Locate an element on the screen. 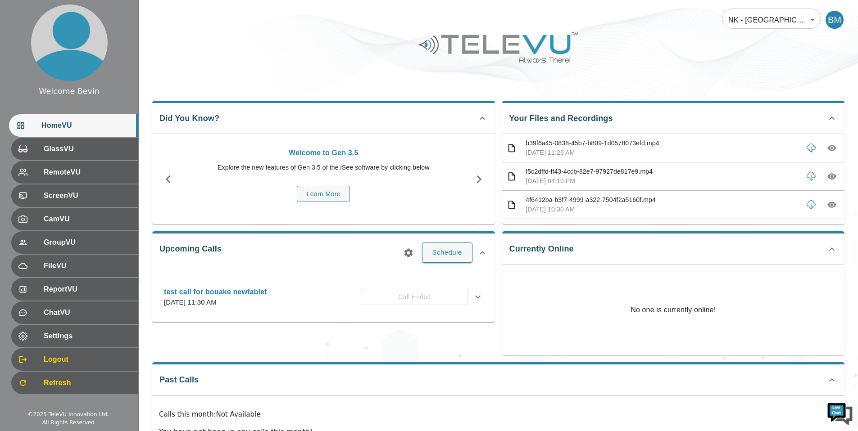 The height and width of the screenshot is (431, 858). p: f5c2dffd-ff43-4ccb-82e7-97927de817e9.mp4 is located at coordinates (662, 172).